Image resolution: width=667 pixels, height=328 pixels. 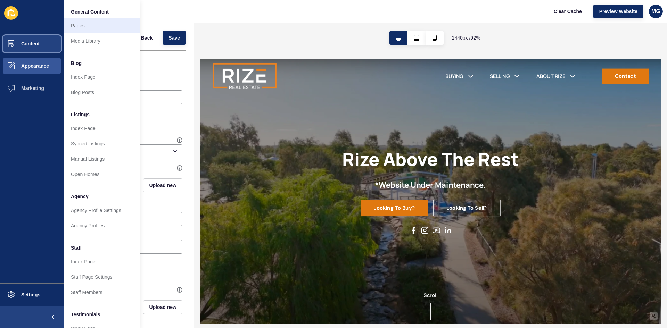 What do you see at coordinates (461, 19) in the screenshot?
I see `a: Contact` at bounding box center [461, 19].